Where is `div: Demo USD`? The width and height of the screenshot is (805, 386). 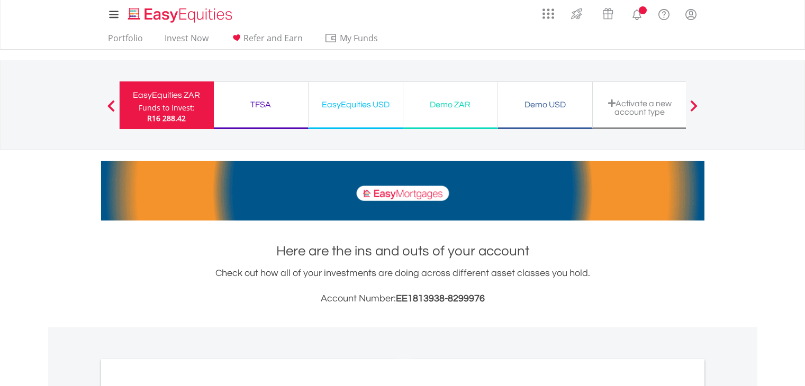
div: Demo USD is located at coordinates (545, 105).